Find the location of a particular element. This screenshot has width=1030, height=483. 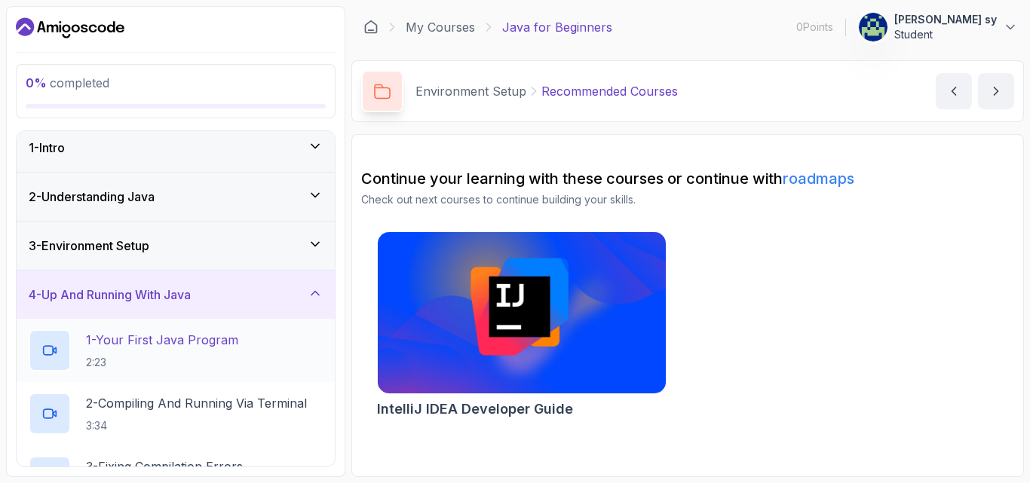

img: IntelliJ IDEA Developer Guide card is located at coordinates (522, 313).